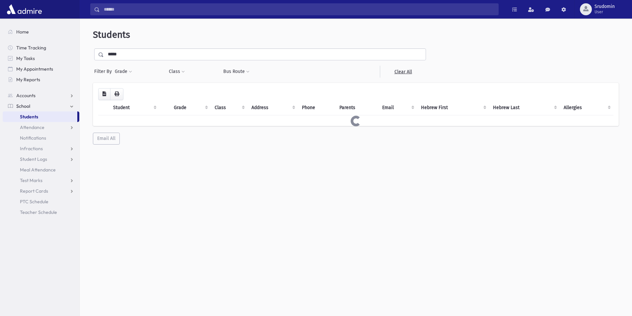  I want to click on button: Email All, so click(106, 139).